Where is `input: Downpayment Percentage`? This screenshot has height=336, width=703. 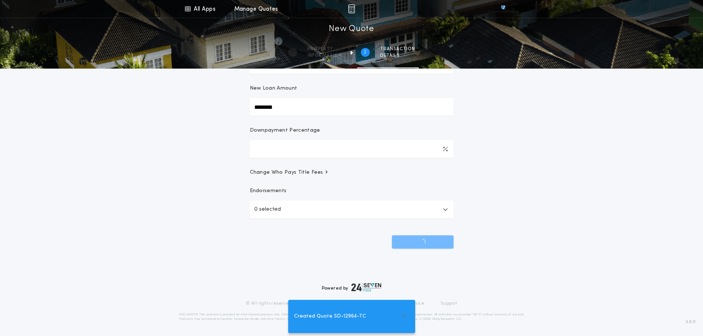
input: Downpayment Percentage is located at coordinates (352, 149).